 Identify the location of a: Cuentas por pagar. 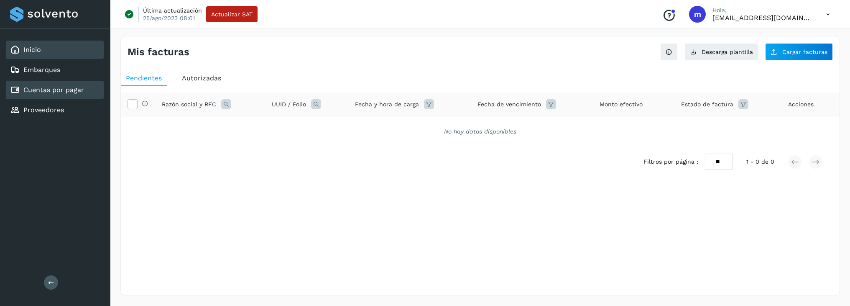
(54, 90).